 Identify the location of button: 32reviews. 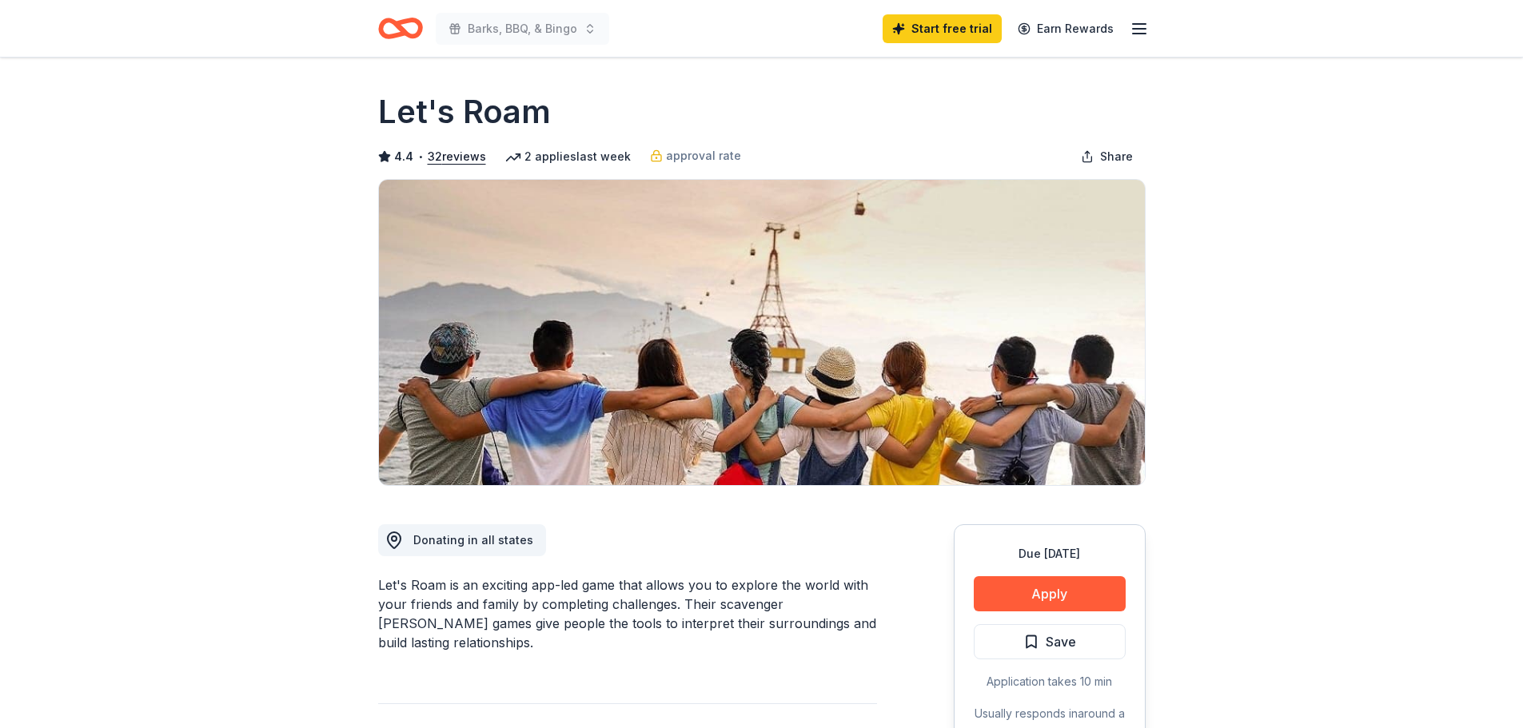
(456, 157).